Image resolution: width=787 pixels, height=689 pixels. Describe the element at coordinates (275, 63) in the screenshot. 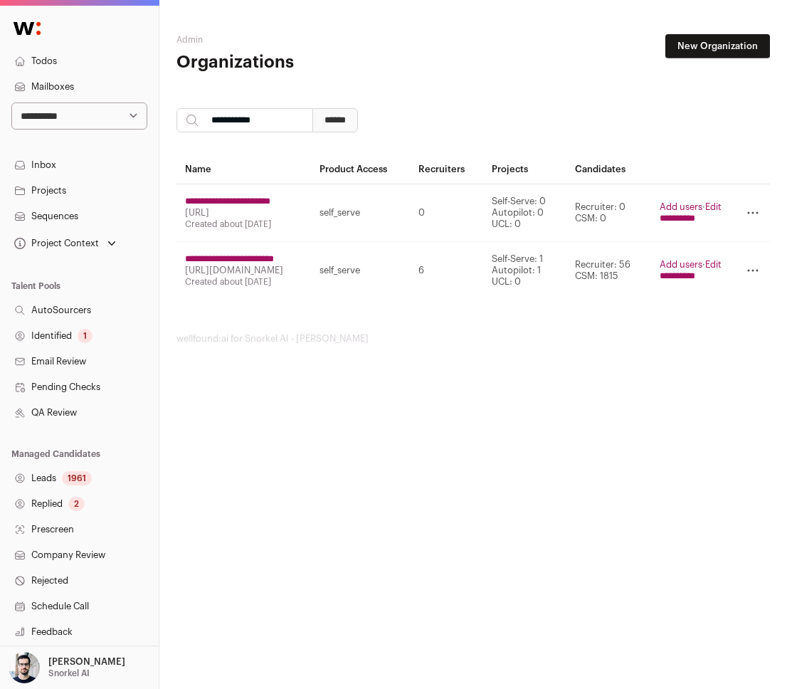

I see `h1: Organizations` at that location.